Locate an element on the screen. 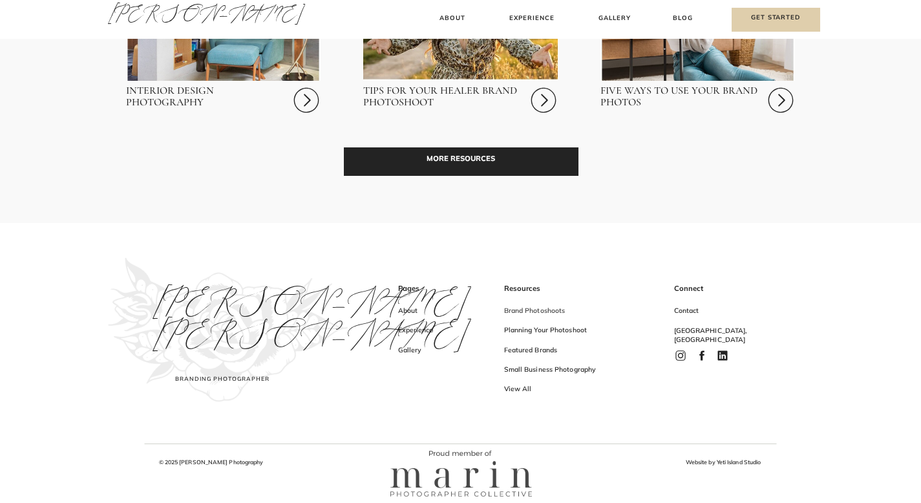 The image size is (921, 503). h3: Small Business Photography is located at coordinates (567, 372).